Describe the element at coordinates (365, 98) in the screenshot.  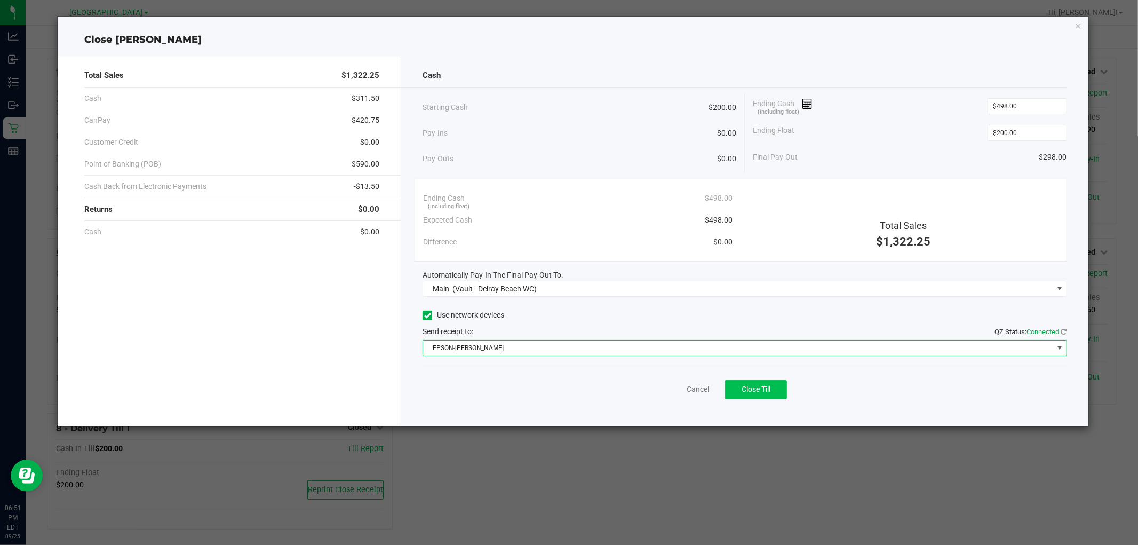
I see `span: $311.50` at that location.